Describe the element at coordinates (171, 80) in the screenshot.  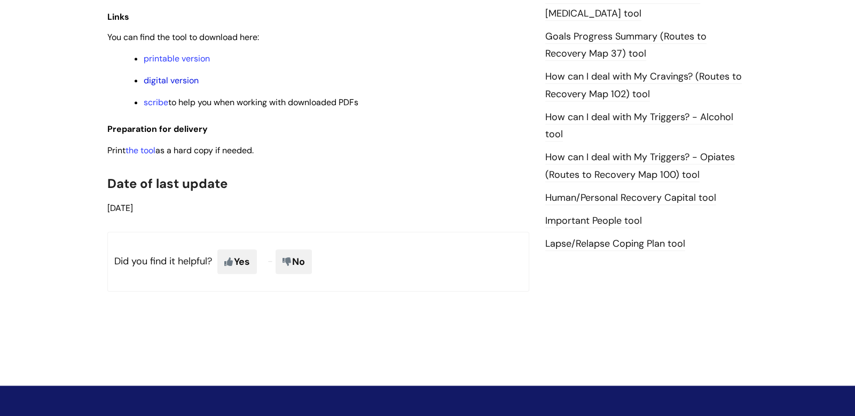
I see `a: digital version` at that location.